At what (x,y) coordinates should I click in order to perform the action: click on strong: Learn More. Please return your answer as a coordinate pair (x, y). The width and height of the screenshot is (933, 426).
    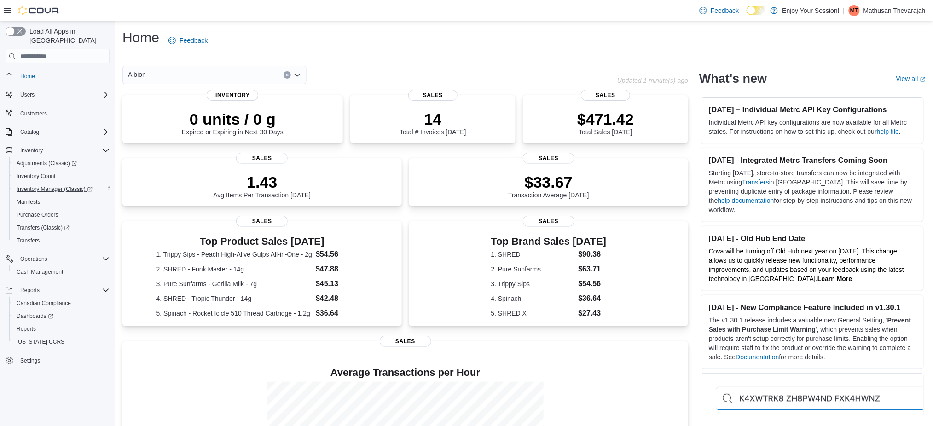
    Looking at the image, I should click on (835, 279).